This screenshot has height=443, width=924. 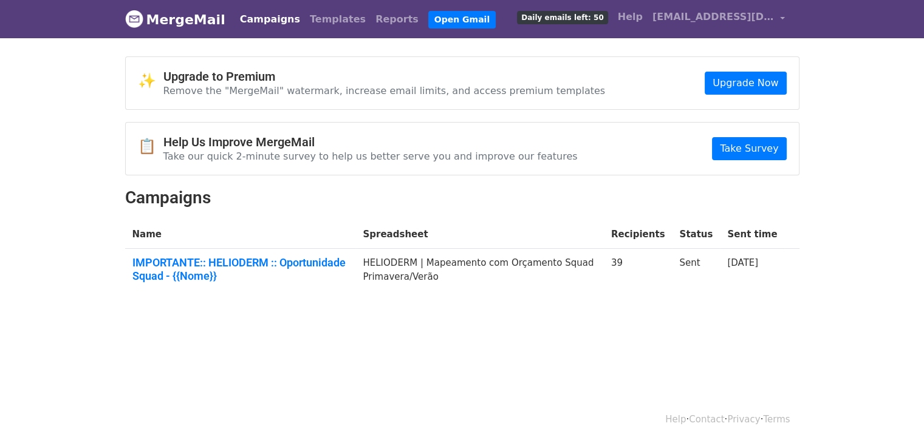 I want to click on a: Open Gmail, so click(x=462, y=19).